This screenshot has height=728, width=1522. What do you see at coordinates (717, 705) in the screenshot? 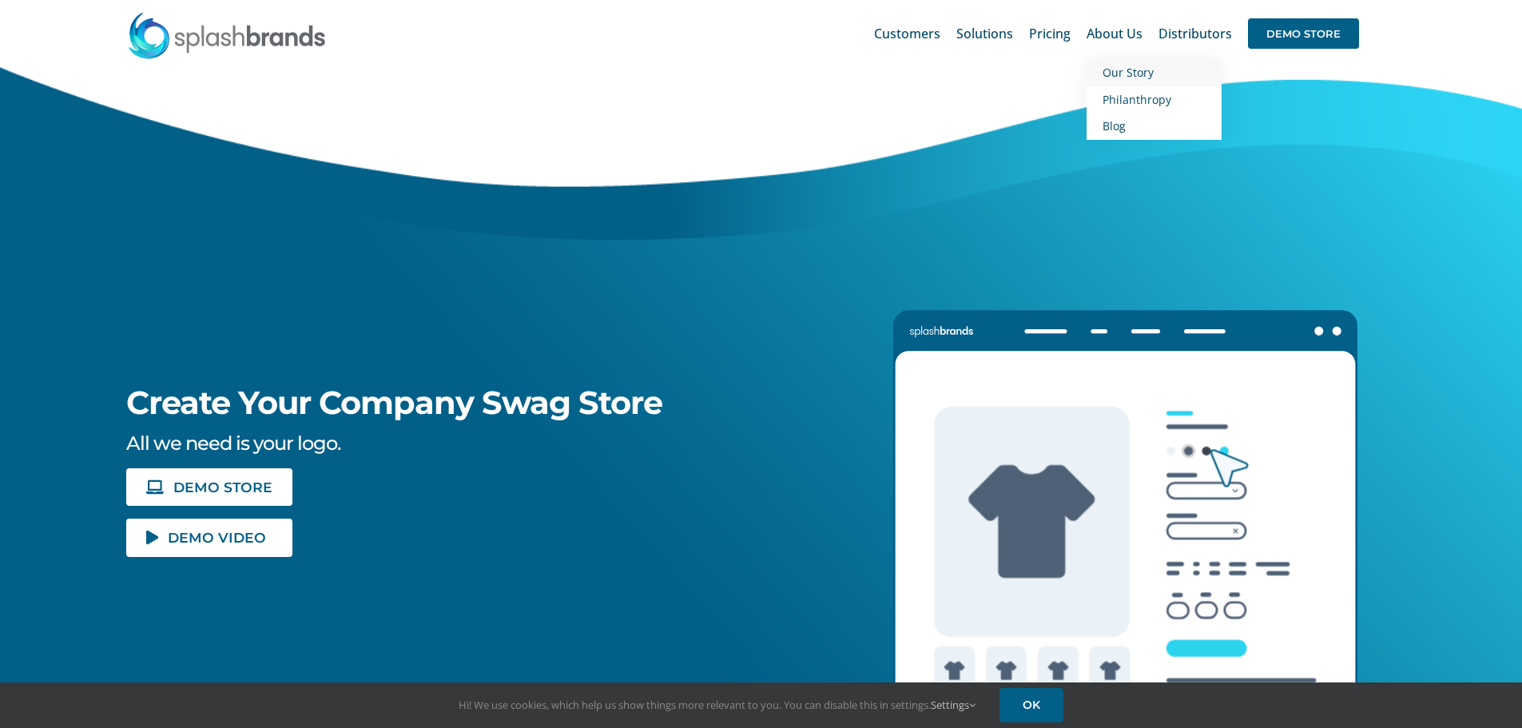
I see `span: Hi! We use cookies, which help us show things more relevant to you. You can disable this in setti...` at bounding box center [717, 705].